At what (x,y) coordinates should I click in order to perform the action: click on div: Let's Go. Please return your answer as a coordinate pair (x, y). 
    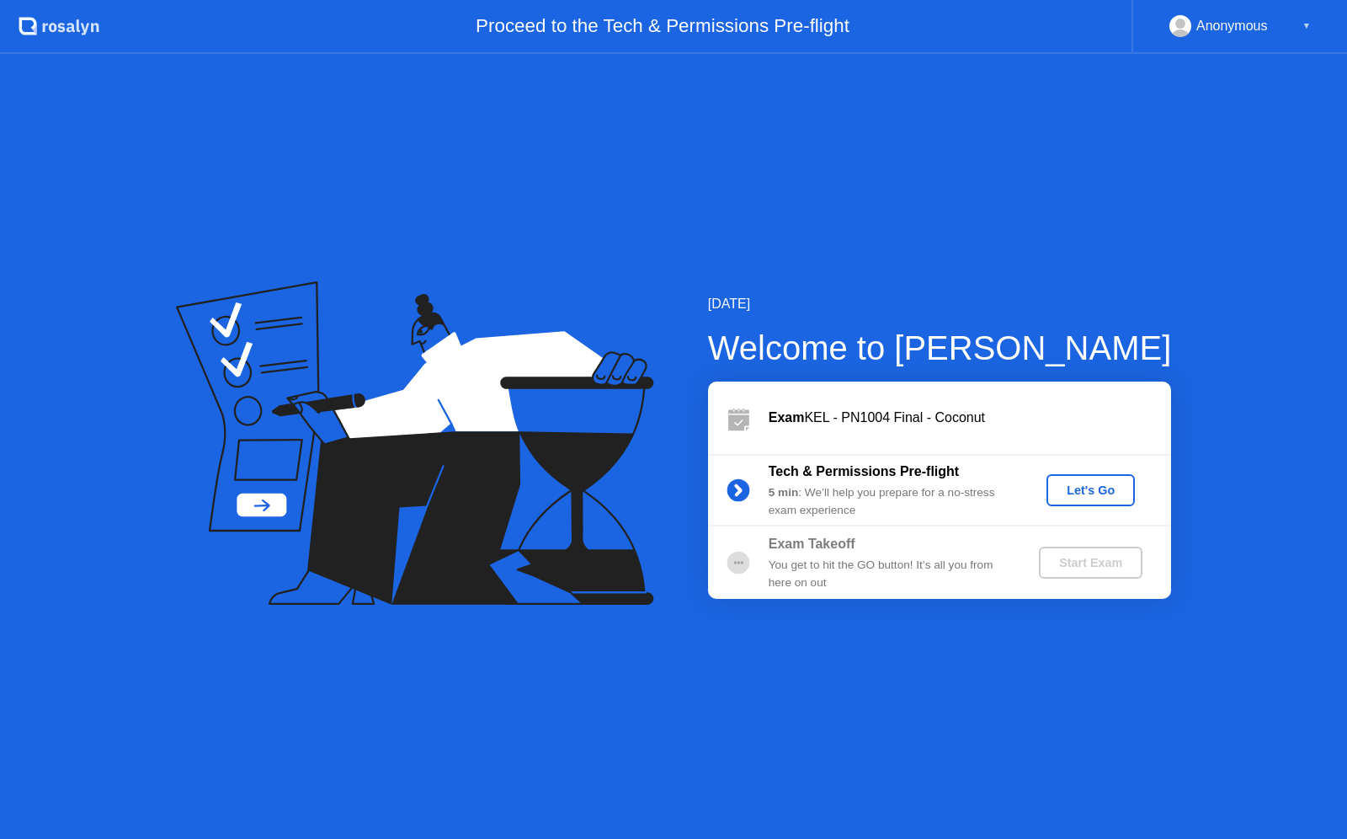
    Looking at the image, I should click on (1090, 490).